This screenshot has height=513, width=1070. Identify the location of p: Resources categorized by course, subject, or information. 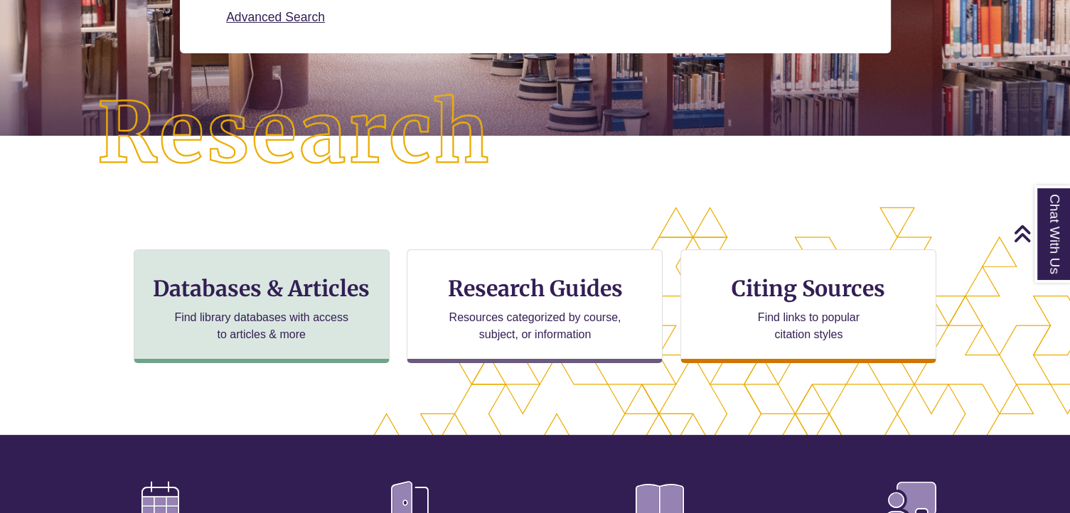
(535, 326).